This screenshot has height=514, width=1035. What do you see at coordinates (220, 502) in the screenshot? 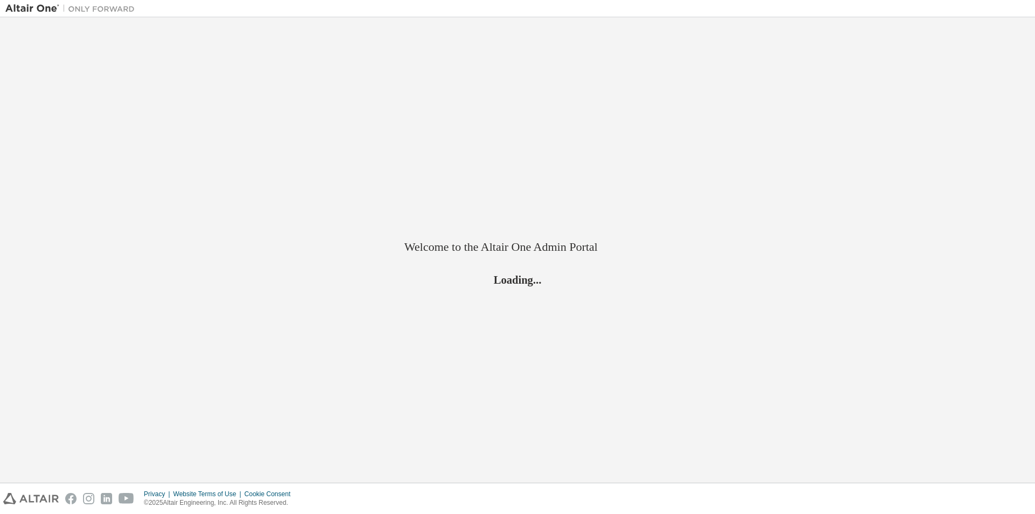
I see `p: © 2025 Altair Engineering, Inc. All Rights Reserved.` at bounding box center [220, 502].